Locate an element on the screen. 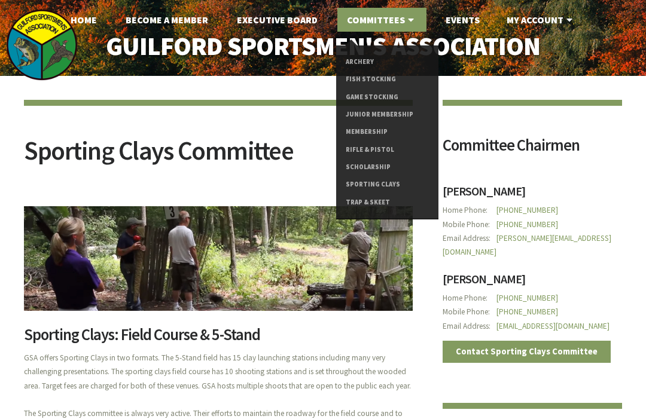  a: Fish Stocking is located at coordinates (387, 79).